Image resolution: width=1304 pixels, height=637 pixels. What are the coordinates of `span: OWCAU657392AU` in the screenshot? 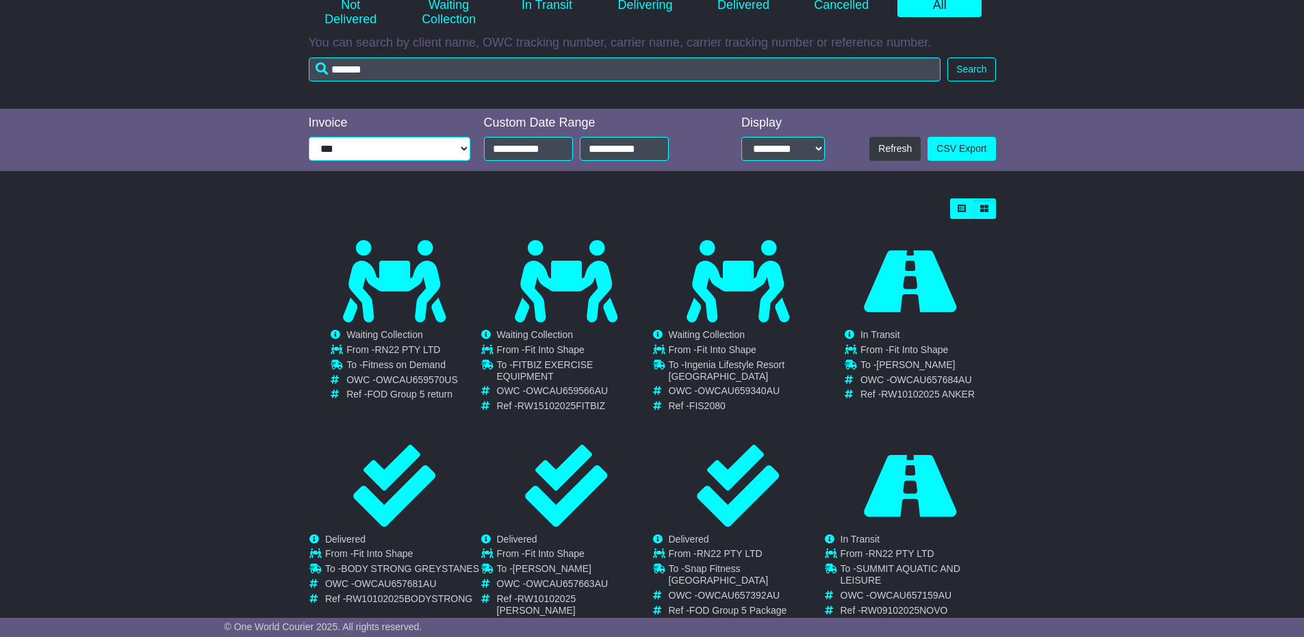 It's located at (739, 596).